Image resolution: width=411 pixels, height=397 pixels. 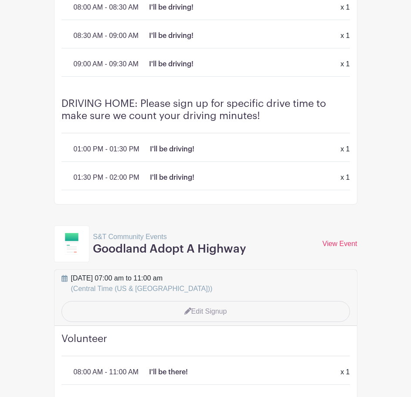 What do you see at coordinates (168, 372) in the screenshot?
I see `p: I'll be there!` at bounding box center [168, 372].